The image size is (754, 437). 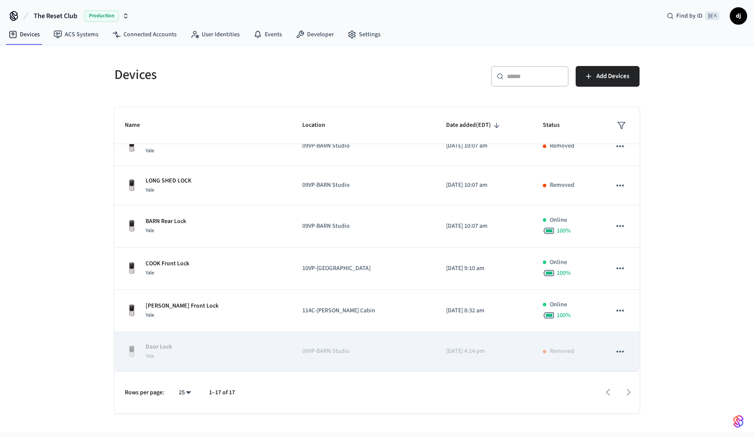 What do you see at coordinates (474, 125) in the screenshot?
I see `span: Date added(EDT)` at bounding box center [474, 125].